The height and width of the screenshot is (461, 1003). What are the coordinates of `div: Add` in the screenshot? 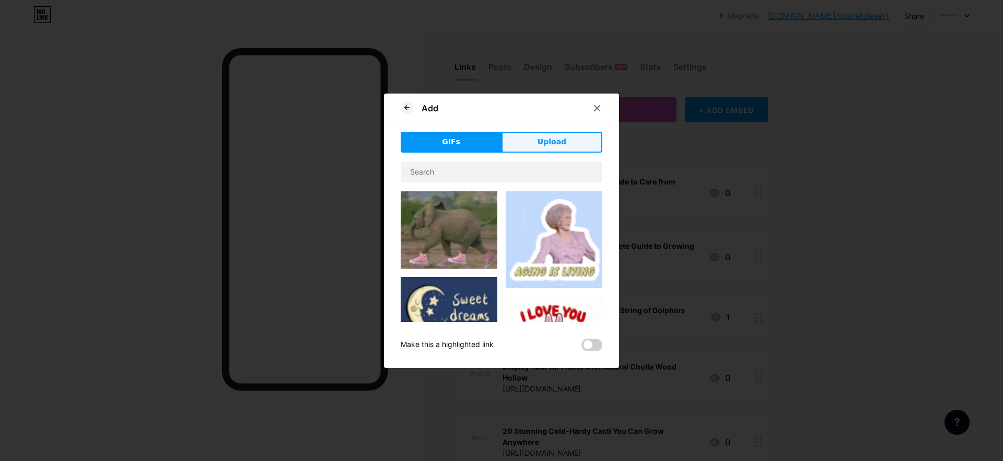 It's located at (430, 108).